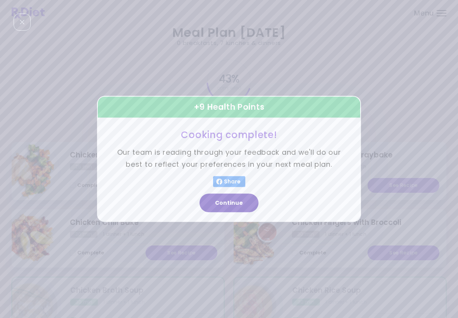 The image size is (458, 318). I want to click on h3: Cooking complete!, so click(229, 135).